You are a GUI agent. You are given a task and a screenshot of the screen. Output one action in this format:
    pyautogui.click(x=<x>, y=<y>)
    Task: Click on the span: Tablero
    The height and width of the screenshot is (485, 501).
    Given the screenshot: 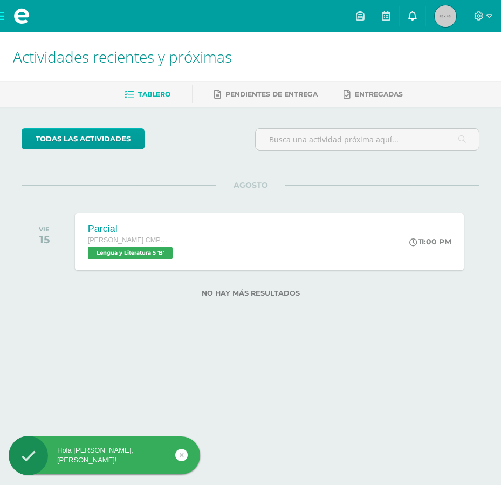 What is the action you would take?
    pyautogui.click(x=154, y=94)
    